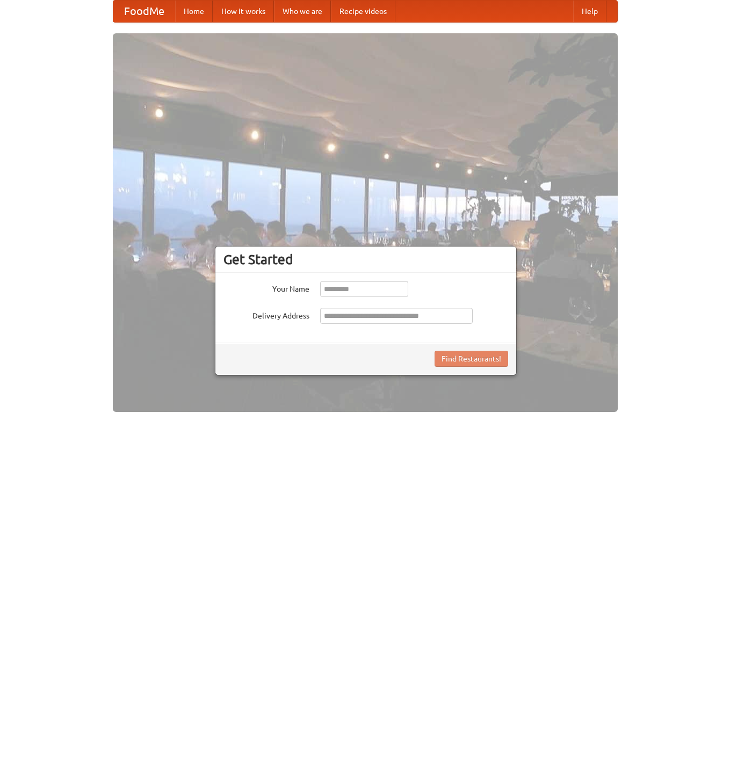  I want to click on a: Help, so click(590, 11).